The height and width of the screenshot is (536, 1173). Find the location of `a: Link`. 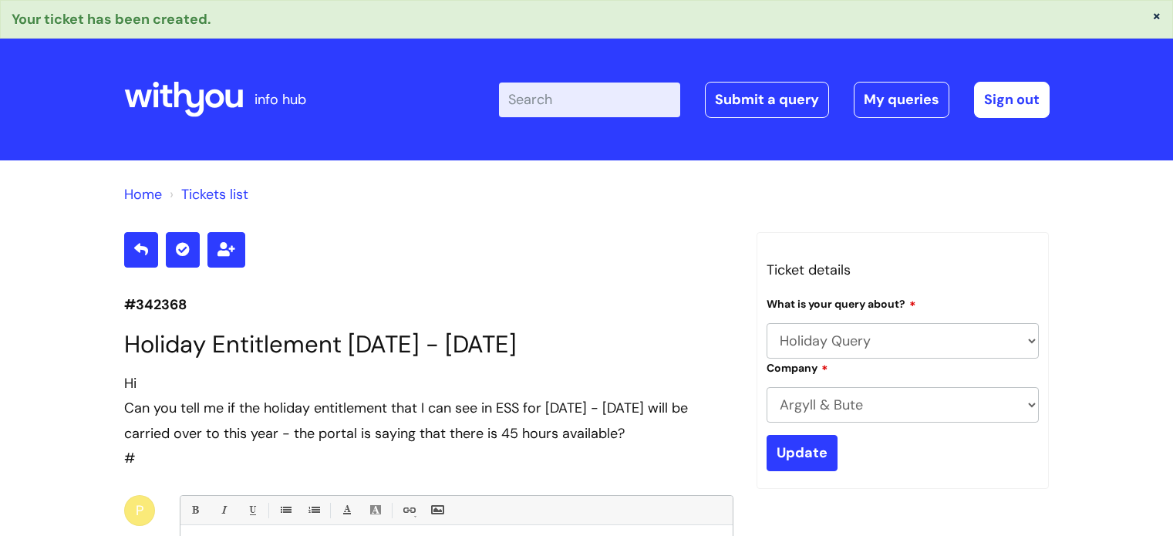

a: Link is located at coordinates (408, 510).